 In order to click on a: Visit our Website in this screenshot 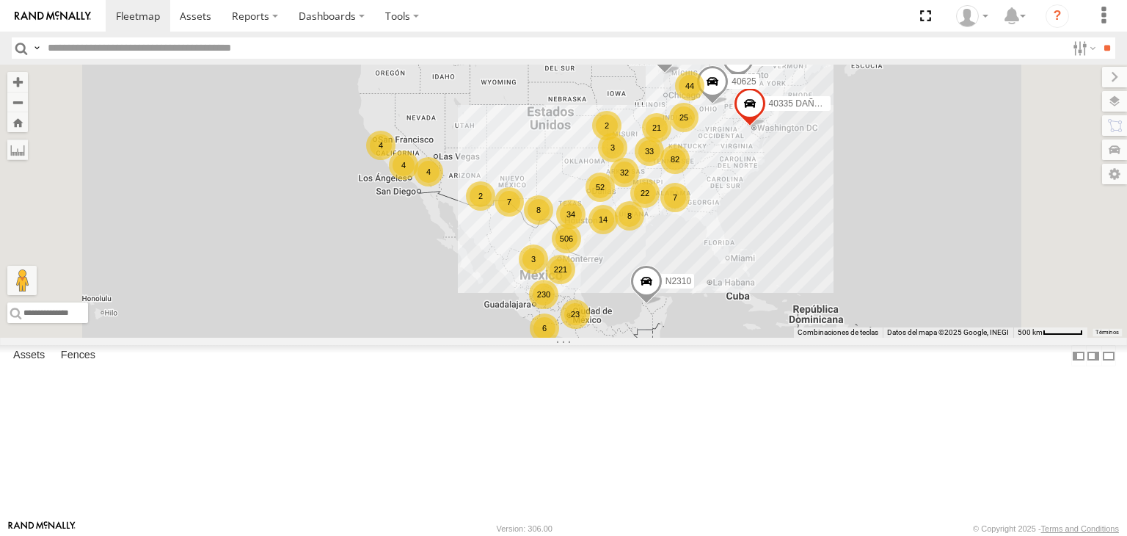, I will do `click(42, 528)`.